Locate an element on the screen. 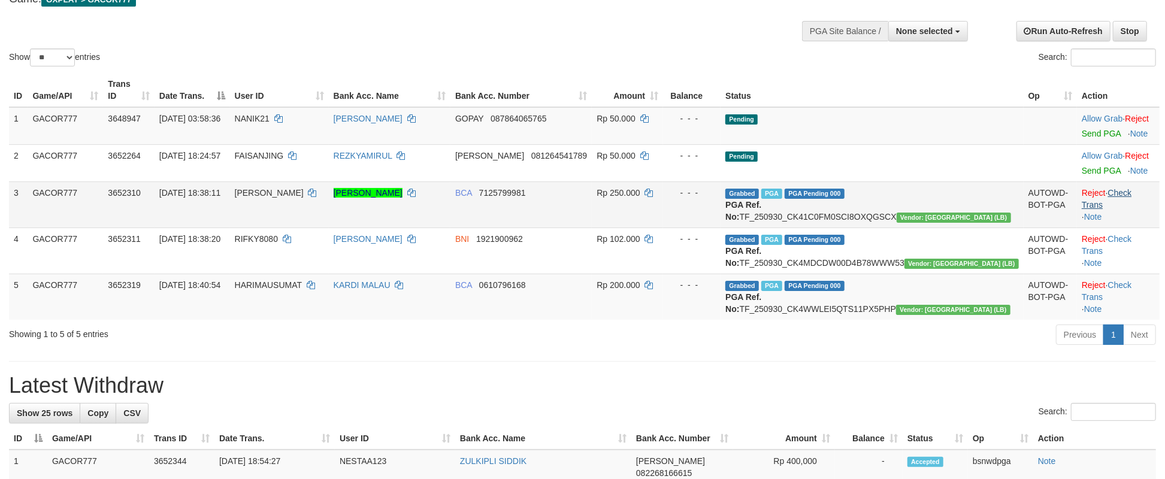 Image resolution: width=1165 pixels, height=479 pixels. th: Date Trans.: activate to sort column ascending is located at coordinates (274, 439).